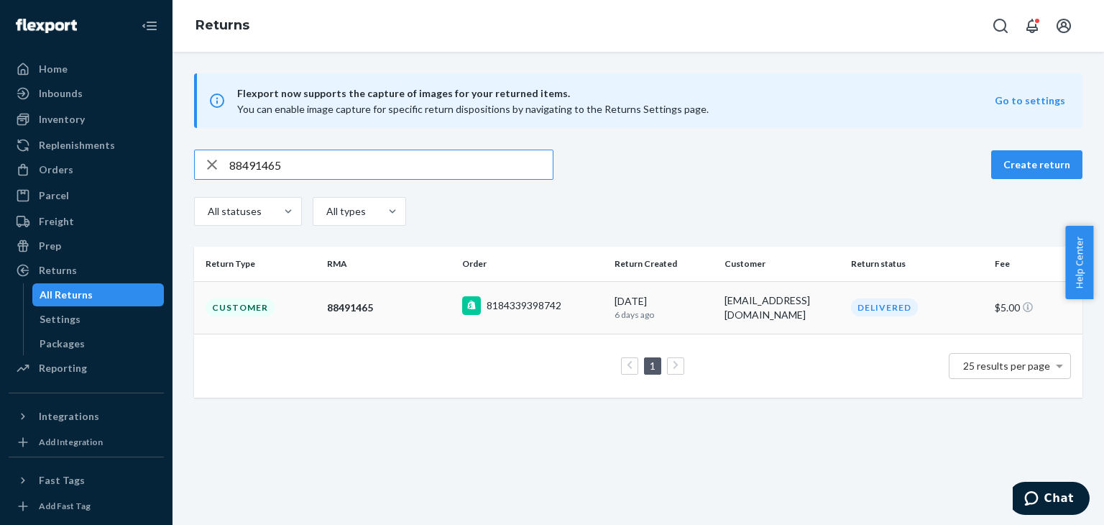 The height and width of the screenshot is (525, 1104). Describe the element at coordinates (56, 221) in the screenshot. I see `div: Freight` at that location.